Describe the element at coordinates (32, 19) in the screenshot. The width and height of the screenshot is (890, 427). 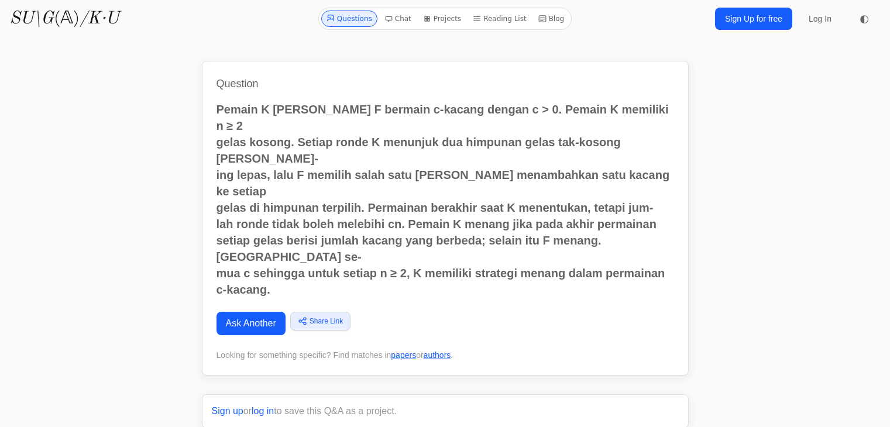
I see `i: SU\G` at that location.